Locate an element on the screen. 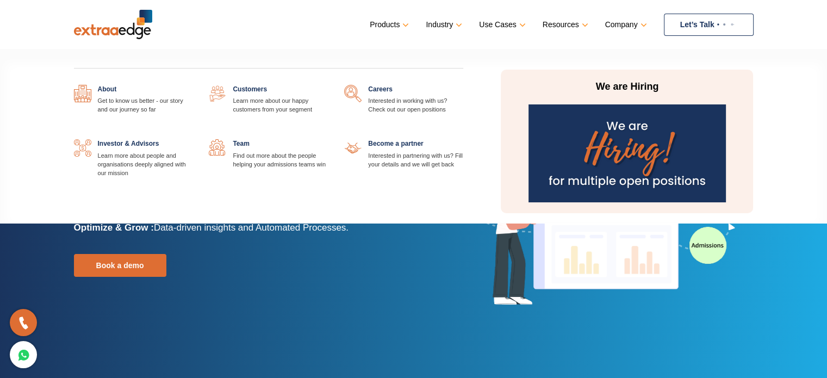  a: Company is located at coordinates (625, 24).